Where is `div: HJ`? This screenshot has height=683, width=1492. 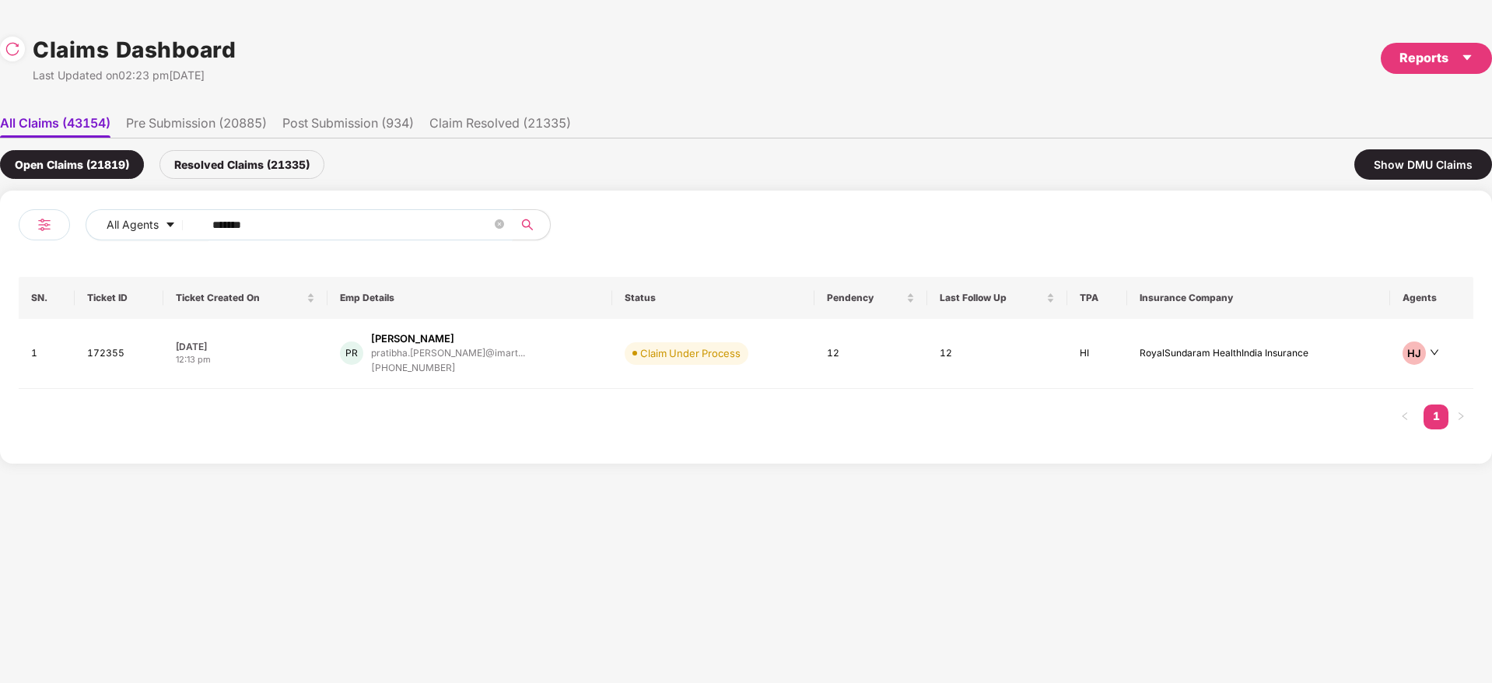
div: HJ is located at coordinates (1414, 353).